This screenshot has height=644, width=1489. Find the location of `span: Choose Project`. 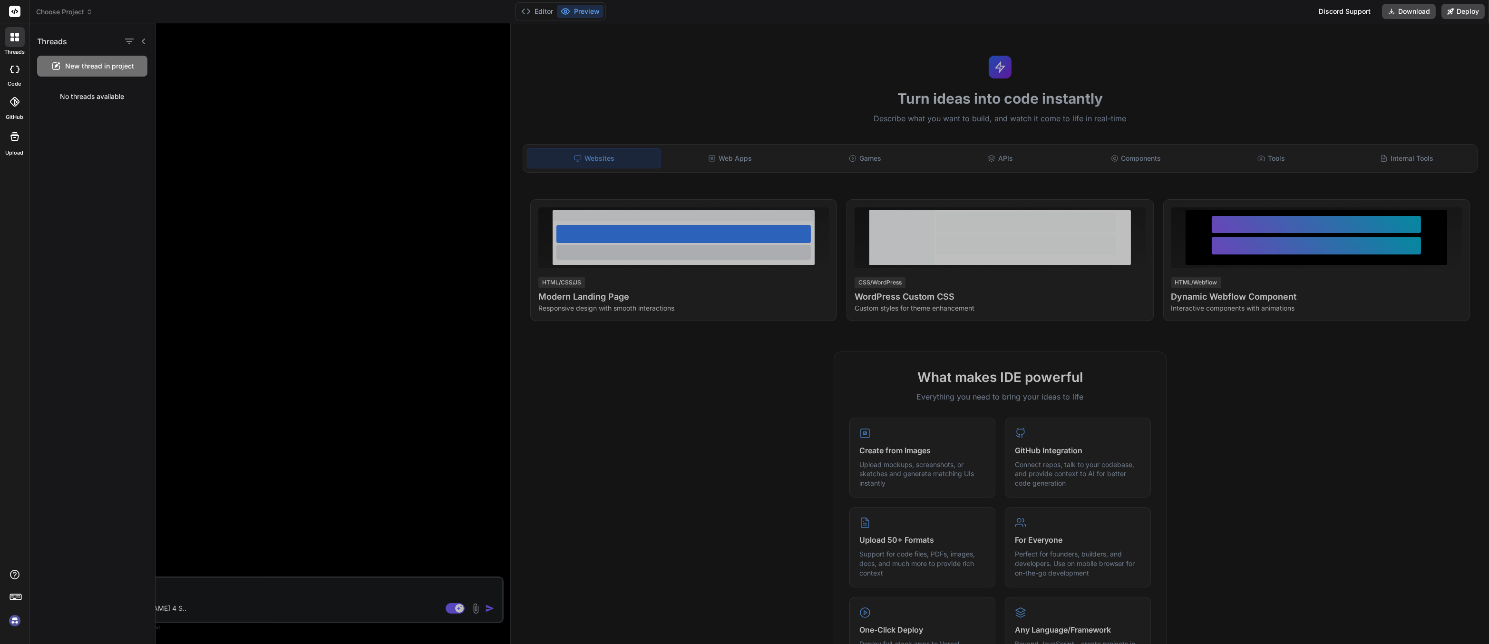

span: Choose Project is located at coordinates (64, 12).